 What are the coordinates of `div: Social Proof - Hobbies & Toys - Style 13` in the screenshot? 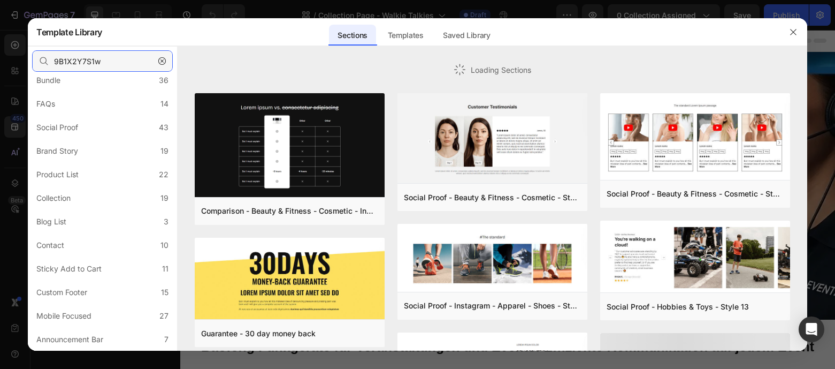 It's located at (678, 307).